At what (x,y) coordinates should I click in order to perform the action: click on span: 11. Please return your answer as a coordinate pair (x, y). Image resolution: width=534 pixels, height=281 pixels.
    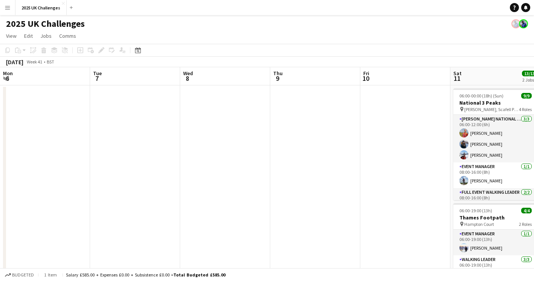
    Looking at the image, I should click on (457, 78).